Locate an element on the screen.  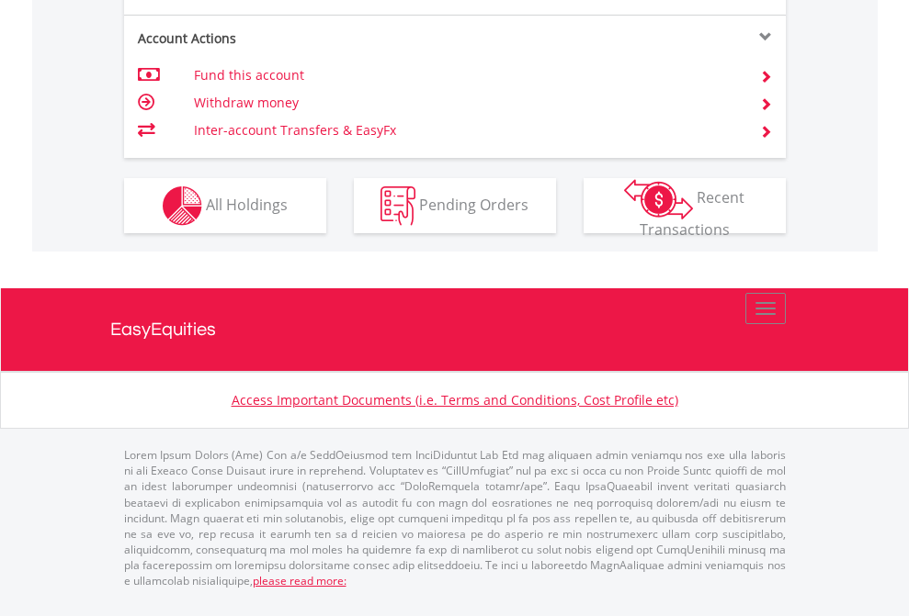
a: EasyEquities is located at coordinates (455, 330).